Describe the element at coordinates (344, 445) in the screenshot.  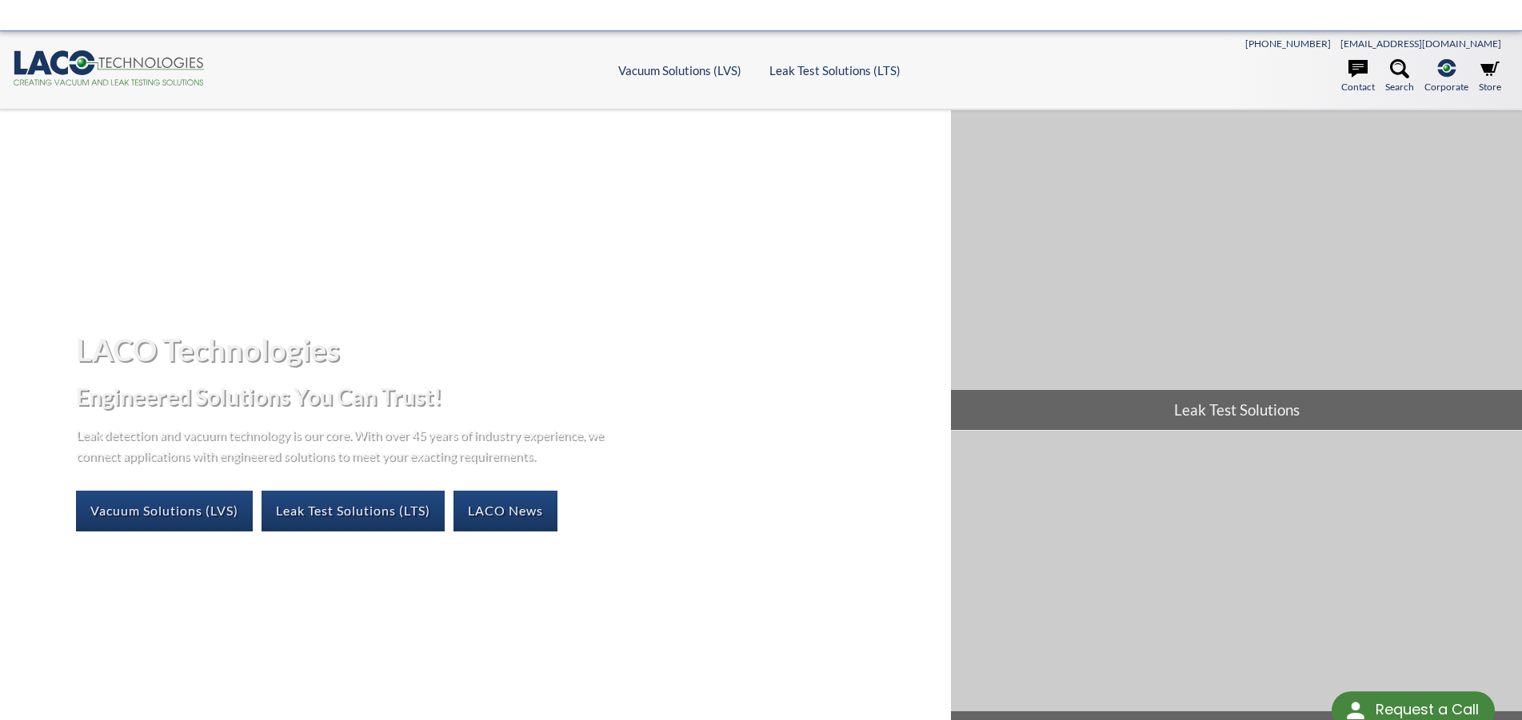
I see `p: Leak detection and vacuum technology is our core. With over 45 years of industry experience, we c...` at that location.